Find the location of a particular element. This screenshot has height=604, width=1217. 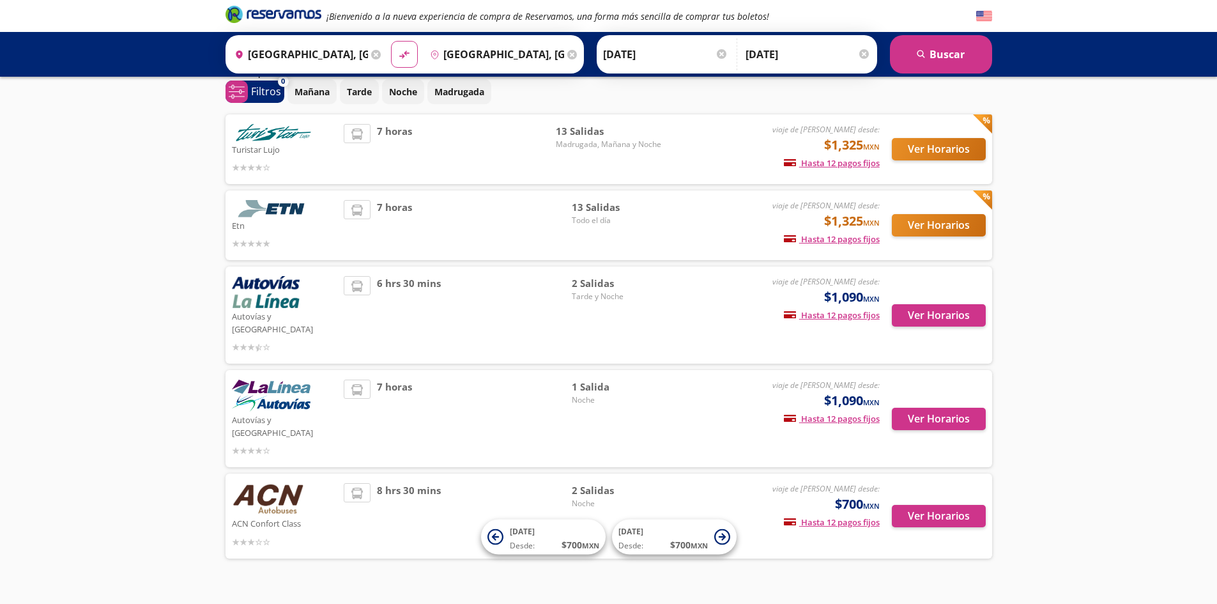

button: Tarde is located at coordinates (359, 91).